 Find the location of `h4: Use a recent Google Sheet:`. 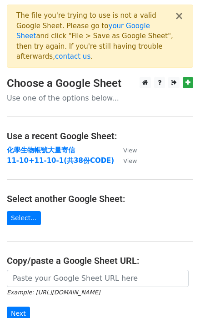

h4: Use a recent Google Sheet: is located at coordinates (100, 136).